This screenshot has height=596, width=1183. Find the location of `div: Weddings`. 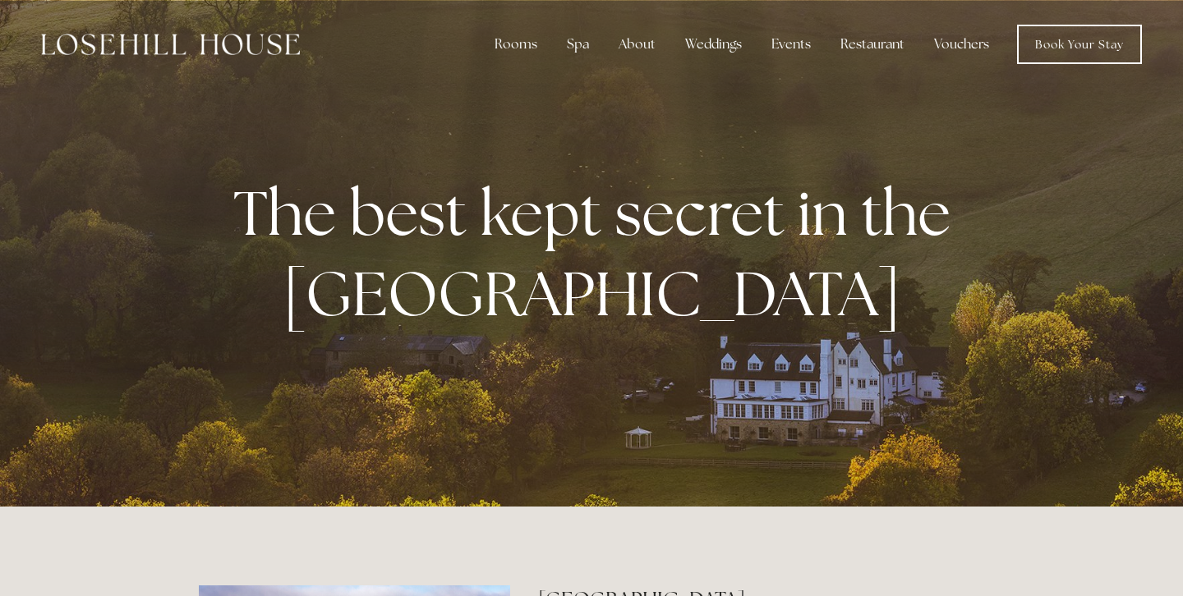

div: Weddings is located at coordinates (713, 44).